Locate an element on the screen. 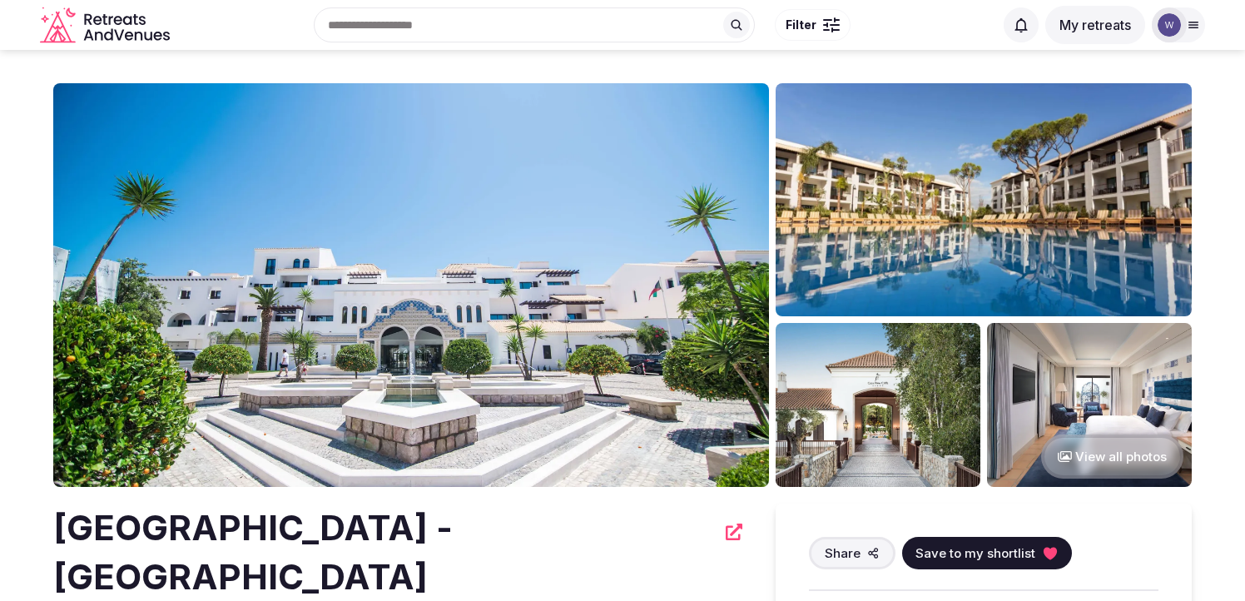  img: Venue cover photo is located at coordinates (411, 285).